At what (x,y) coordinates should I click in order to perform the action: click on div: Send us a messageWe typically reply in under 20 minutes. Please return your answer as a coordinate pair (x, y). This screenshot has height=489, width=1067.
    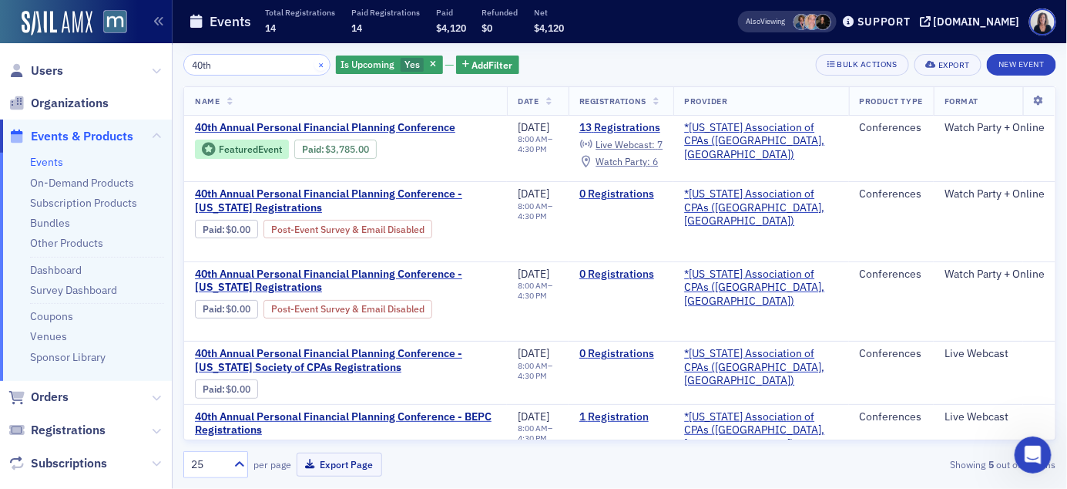
    Looking at the image, I should click on (154, 237).